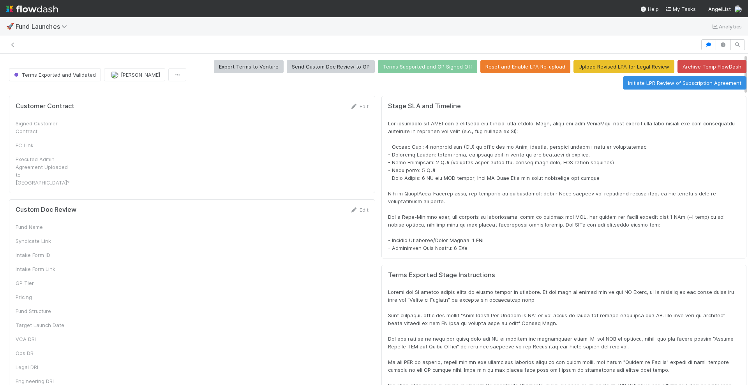 This screenshot has width=748, height=385. What do you see at coordinates (525, 67) in the screenshot?
I see `button: Reset and Enable LPA Re-upload` at bounding box center [525, 67].